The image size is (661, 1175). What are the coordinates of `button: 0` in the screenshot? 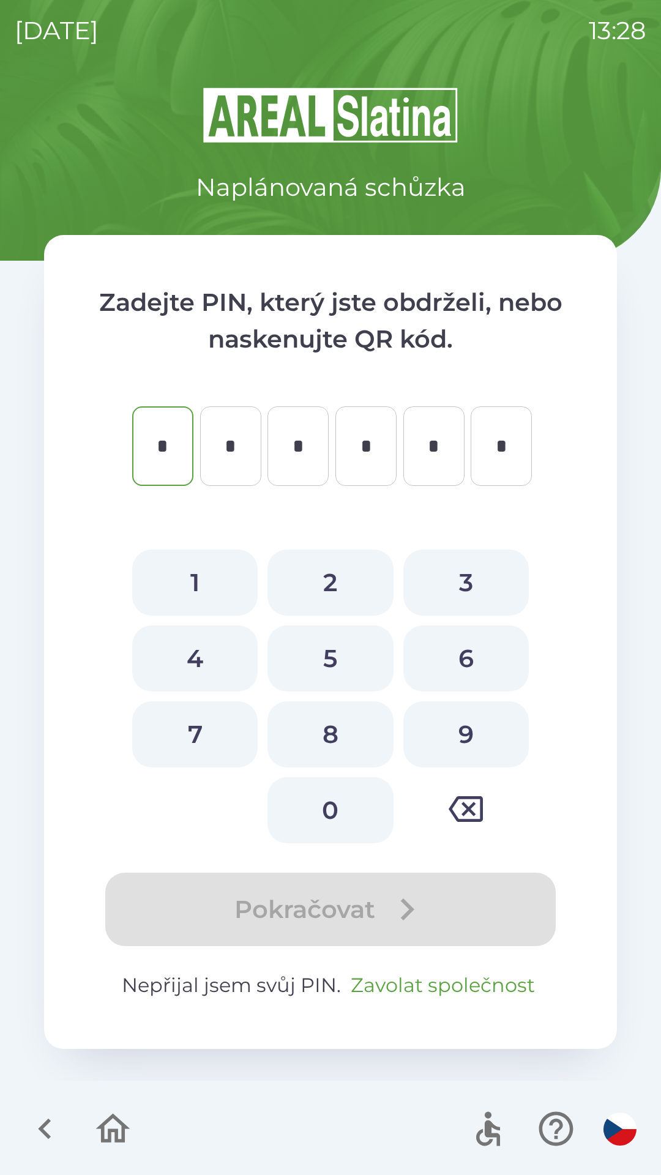 It's located at (330, 810).